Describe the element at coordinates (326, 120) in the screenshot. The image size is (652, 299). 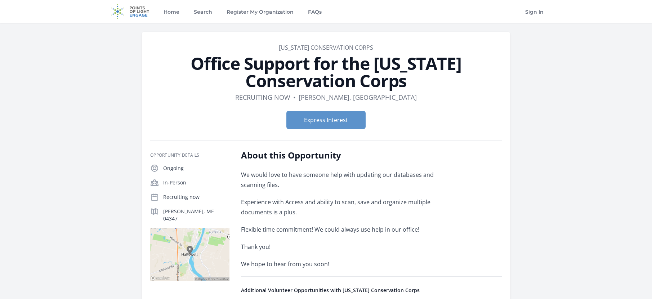
I see `button: Express Interest` at that location.